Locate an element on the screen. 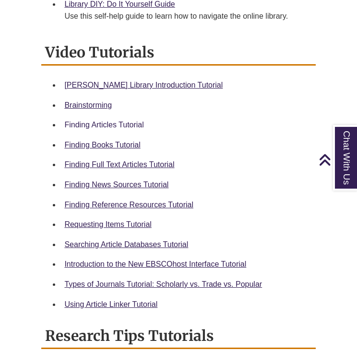 The height and width of the screenshot is (350, 357). a: Using Article Linker Tutorial is located at coordinates (111, 304).